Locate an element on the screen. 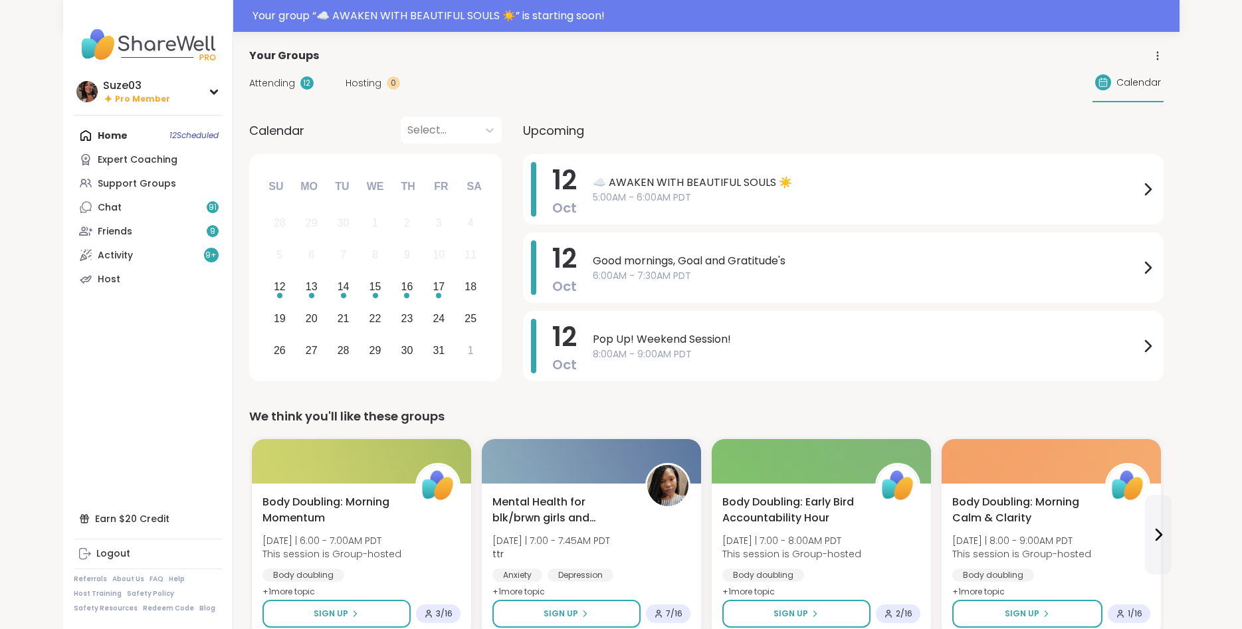  a: Blog is located at coordinates (207, 609).